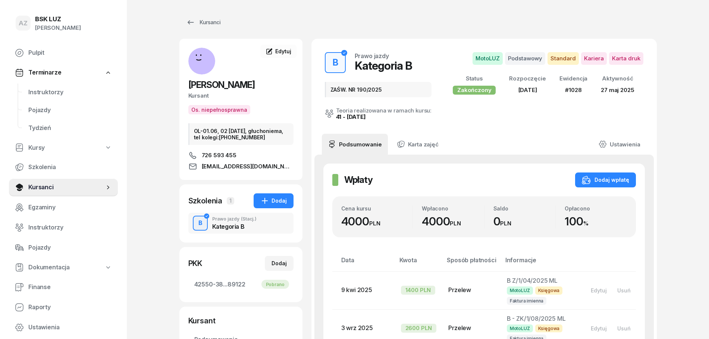 This screenshot has height=339, width=709. What do you see at coordinates (200, 224) in the screenshot?
I see `div: B` at bounding box center [200, 224].